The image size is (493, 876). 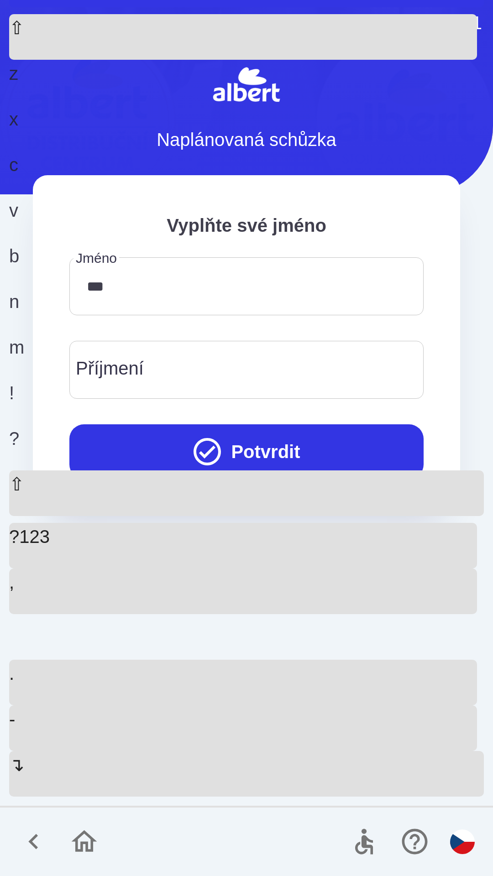 What do you see at coordinates (14, 73) in the screenshot?
I see `span: z` at bounding box center [14, 73].